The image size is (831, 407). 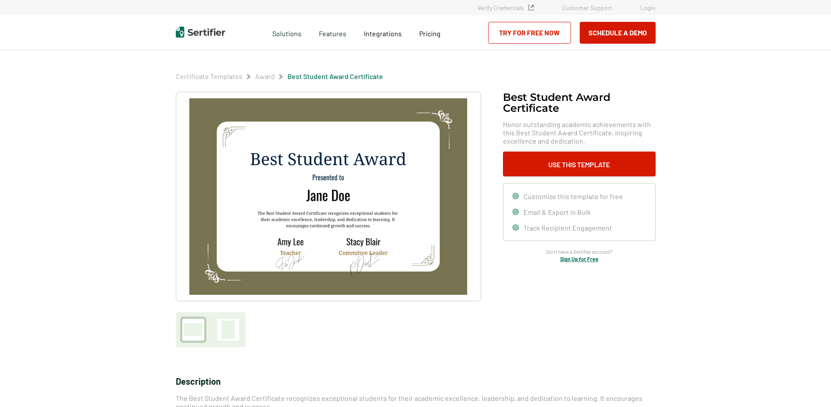 What do you see at coordinates (557, 212) in the screenshot?
I see `span: Email & Export in Bulk` at bounding box center [557, 212].